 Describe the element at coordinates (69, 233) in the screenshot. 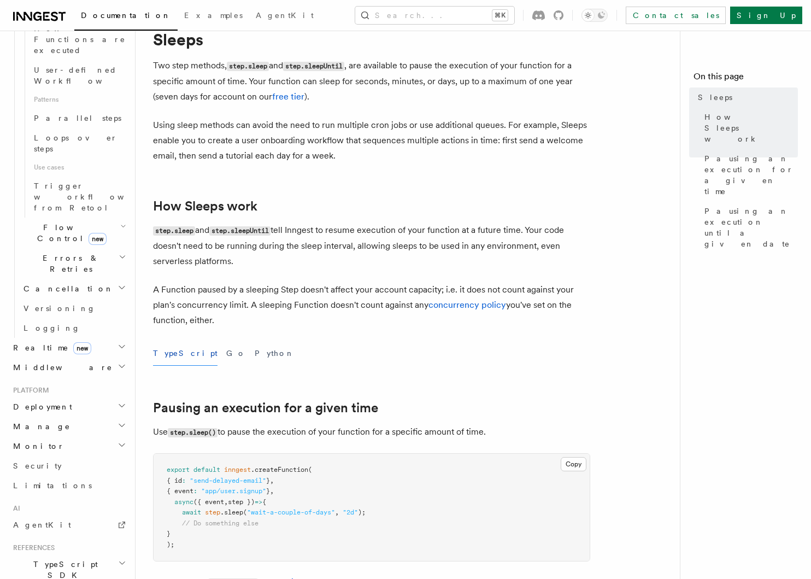

I see `span: Flow Control` at that location.